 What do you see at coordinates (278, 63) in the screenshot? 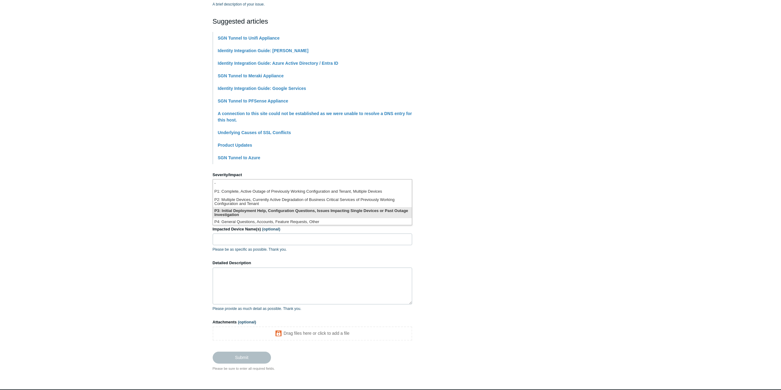
I see `a: Identity Integration Guide: Azure Active Directory / Entra ID` at bounding box center [278, 63].